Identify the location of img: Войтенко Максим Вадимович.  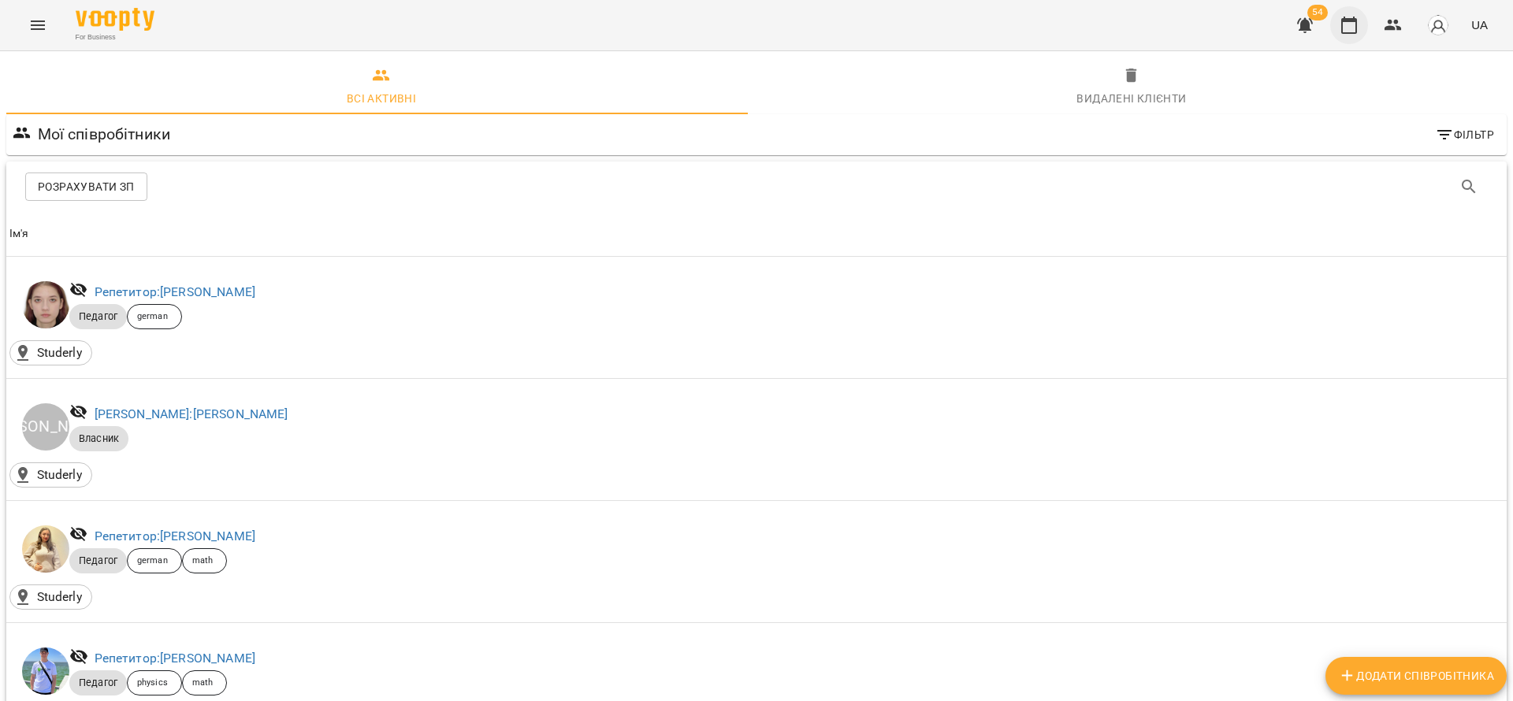
(46, 671).